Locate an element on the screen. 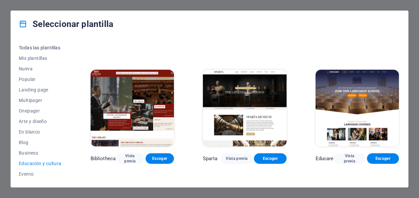  span: Arte y diseño is located at coordinates (40, 121).